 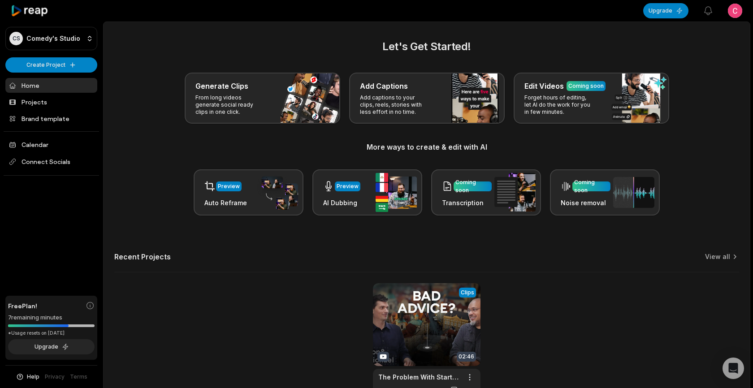 What do you see at coordinates (585, 203) in the screenshot?
I see `h3: Noise removal` at bounding box center [585, 203].